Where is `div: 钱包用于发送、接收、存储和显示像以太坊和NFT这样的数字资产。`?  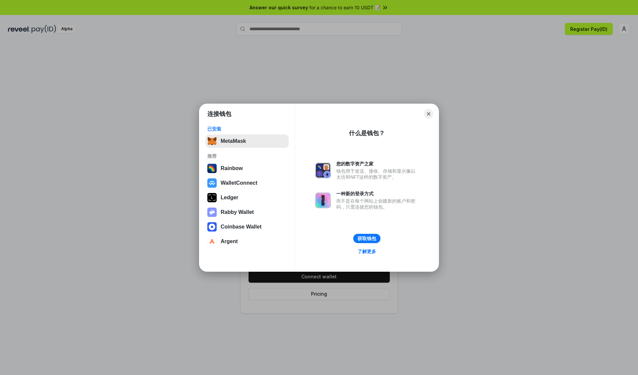 div: 钱包用于发送、接收、存储和显示像以太坊和NFT这样的数字资产。 is located at coordinates (377, 174).